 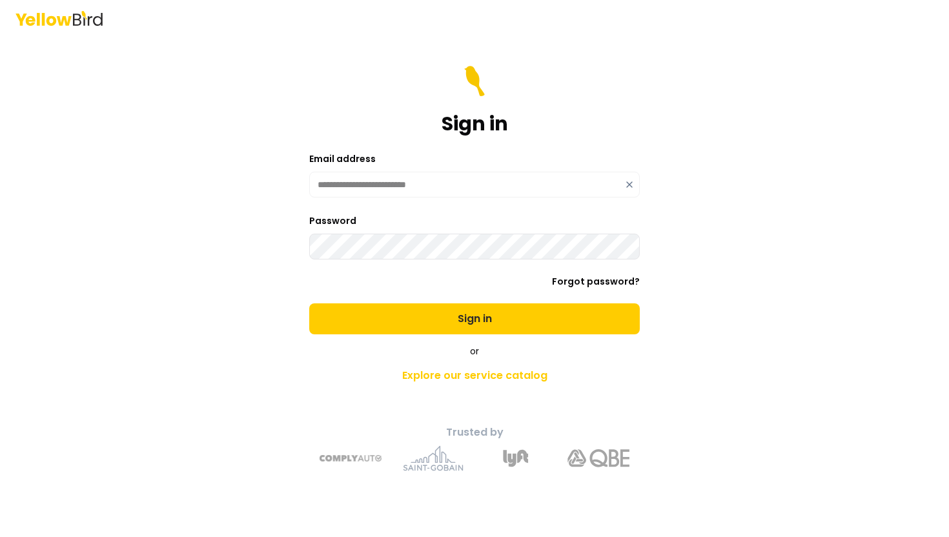 What do you see at coordinates (474, 432) in the screenshot?
I see `p: Trusted by` at bounding box center [474, 432].